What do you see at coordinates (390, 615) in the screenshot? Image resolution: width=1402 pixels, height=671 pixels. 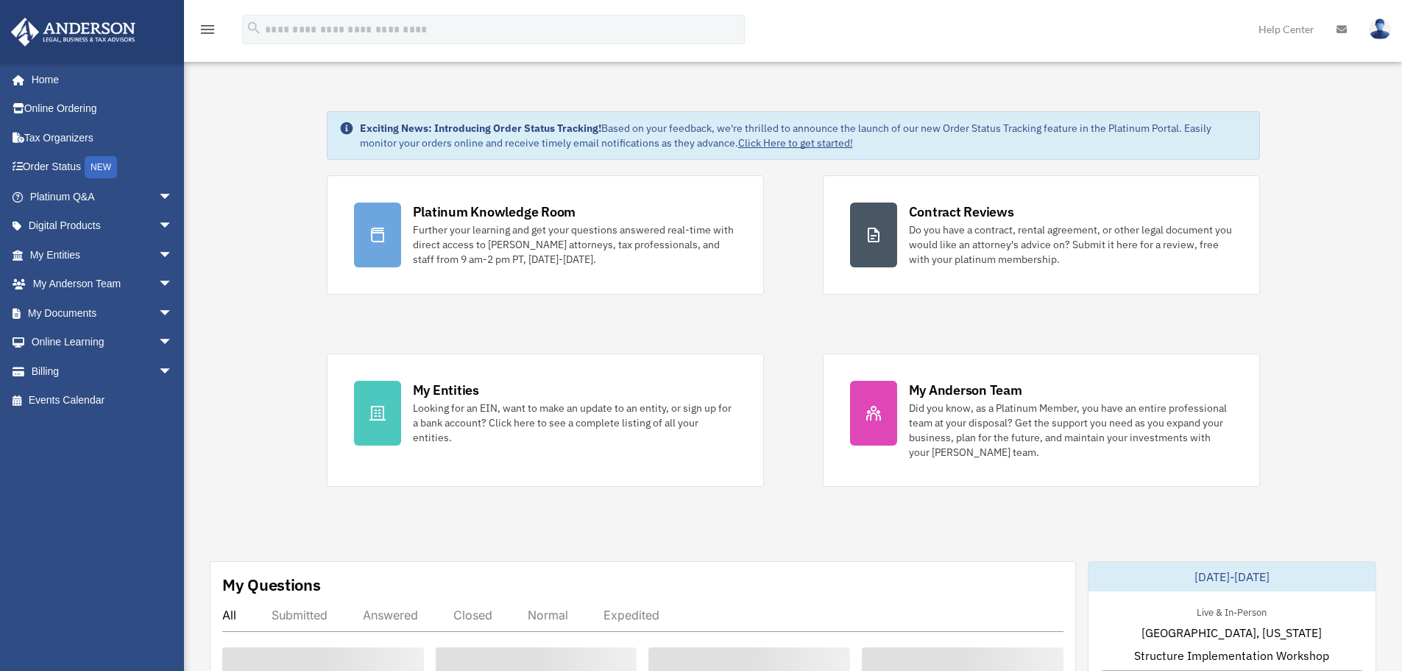 I see `div: Answered` at bounding box center [390, 615].